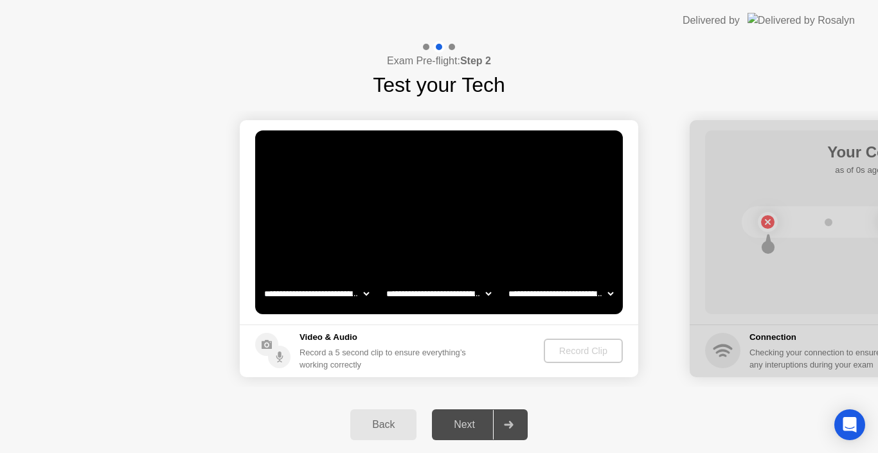  I want to click on button: Back, so click(383, 425).